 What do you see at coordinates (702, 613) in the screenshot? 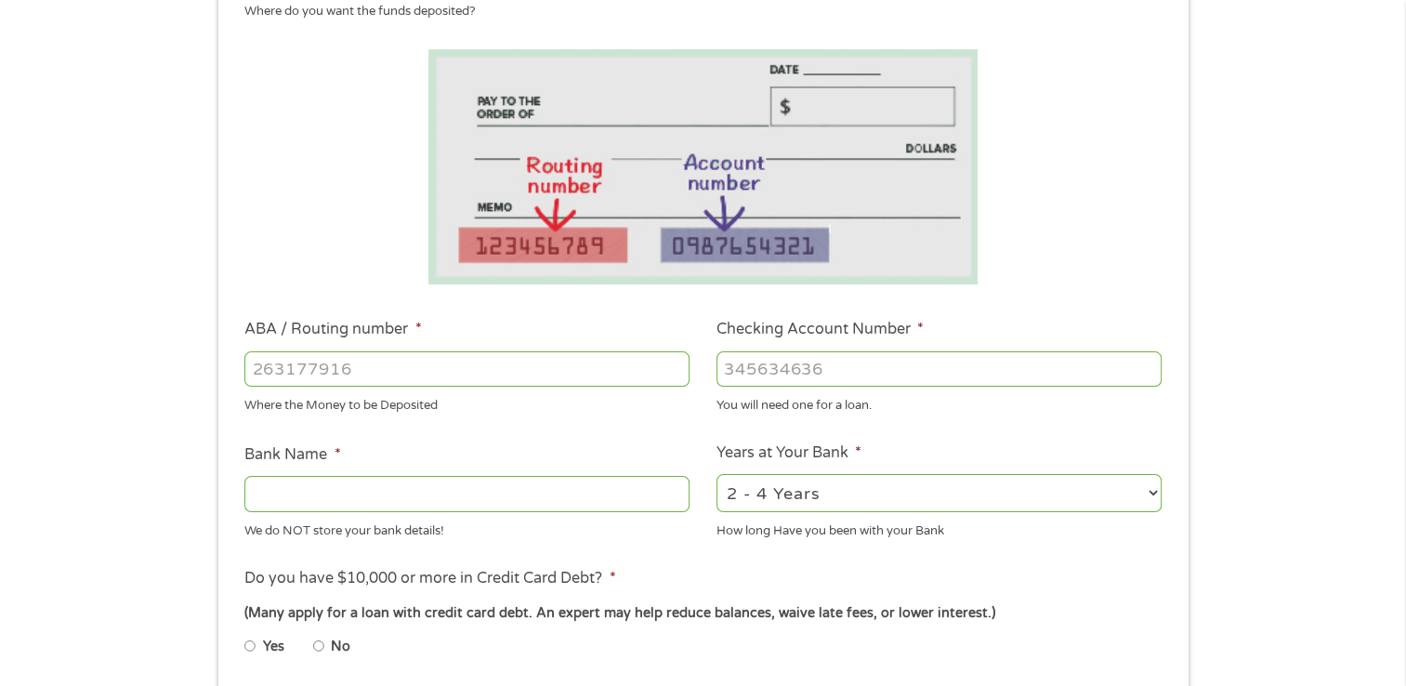
I see `div: (Many apply for a loan with credit card debt. An expert may help reduce balances, waive late fees...` at bounding box center [702, 613].